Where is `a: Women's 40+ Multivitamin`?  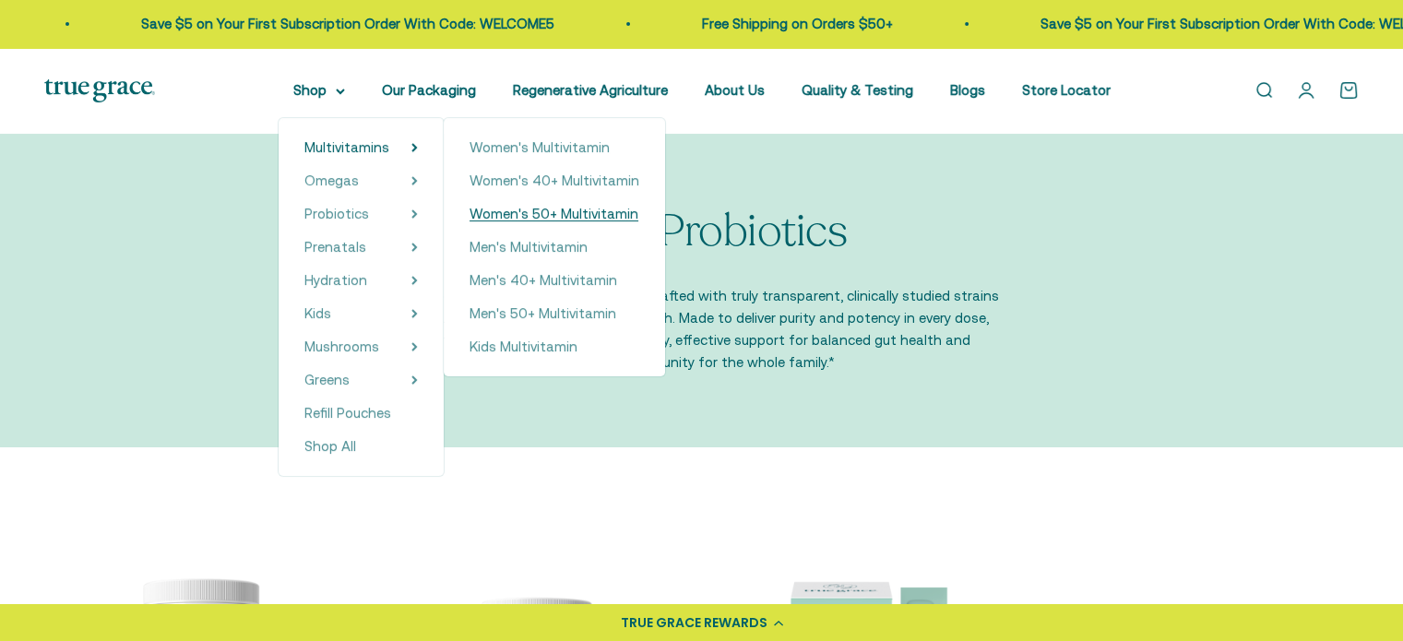
a: Women's 40+ Multivitamin is located at coordinates (554, 181).